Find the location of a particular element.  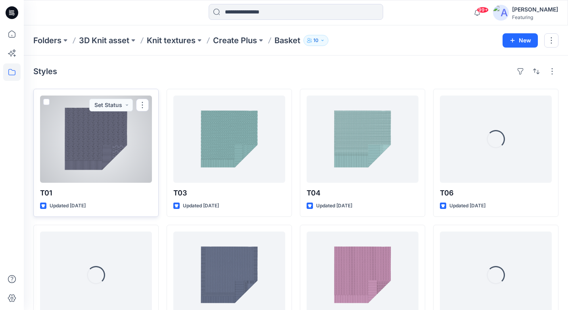

p: 3D Knit asset is located at coordinates (104, 40).